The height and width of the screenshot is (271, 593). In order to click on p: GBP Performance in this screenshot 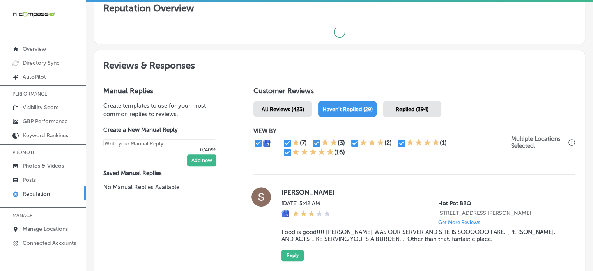, I will do `click(45, 121)`.